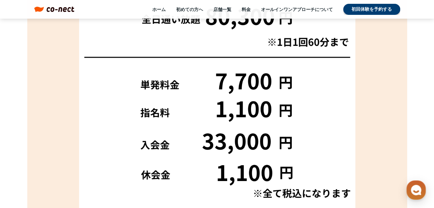  What do you see at coordinates (246, 9) in the screenshot?
I see `a: 料金` at bounding box center [246, 9].